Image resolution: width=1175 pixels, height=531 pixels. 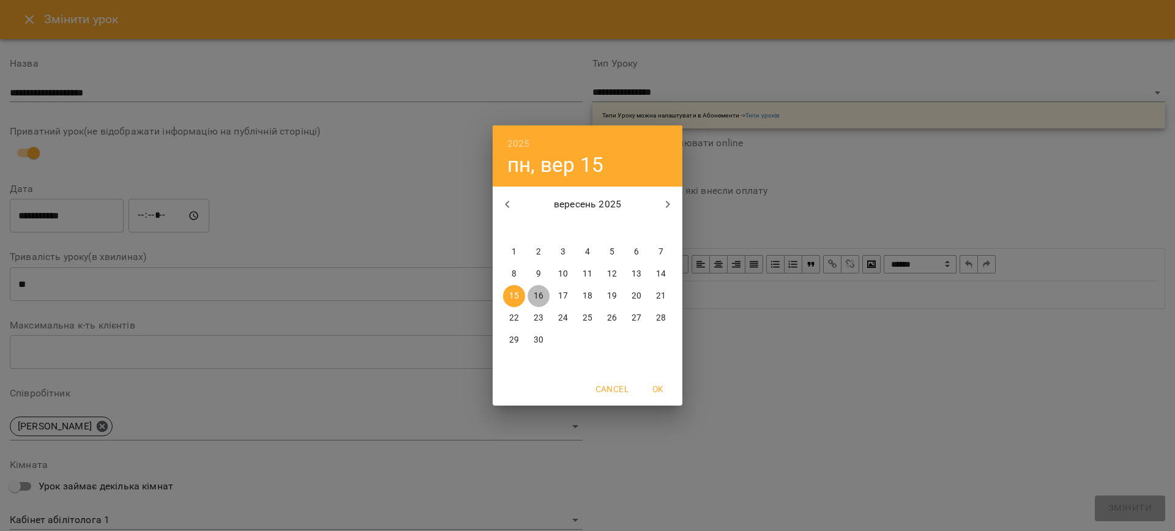 I want to click on span: пт, so click(x=612, y=229).